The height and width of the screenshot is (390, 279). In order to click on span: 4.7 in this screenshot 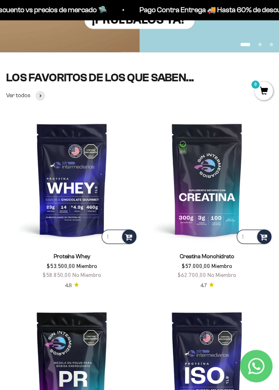, I will do `click(203, 284)`.